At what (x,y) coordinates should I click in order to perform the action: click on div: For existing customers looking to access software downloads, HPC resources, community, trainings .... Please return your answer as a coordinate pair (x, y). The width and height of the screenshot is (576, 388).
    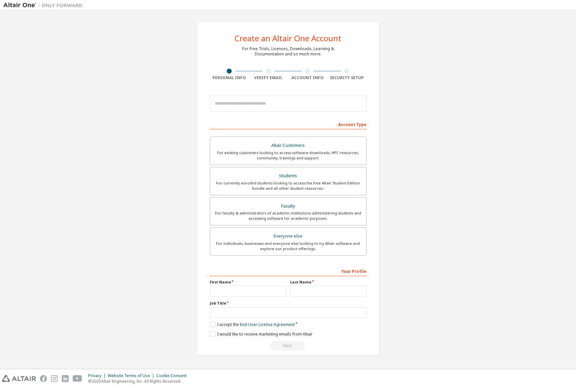
    Looking at the image, I should click on (288, 156).